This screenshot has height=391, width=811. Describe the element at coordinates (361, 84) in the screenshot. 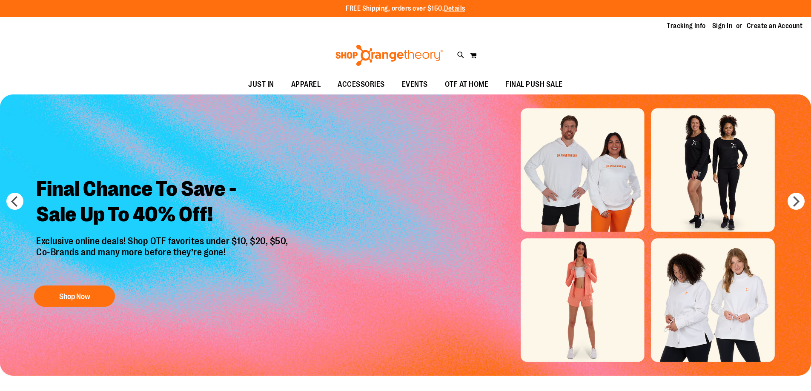

I see `span: ACCESSORIES` at that location.